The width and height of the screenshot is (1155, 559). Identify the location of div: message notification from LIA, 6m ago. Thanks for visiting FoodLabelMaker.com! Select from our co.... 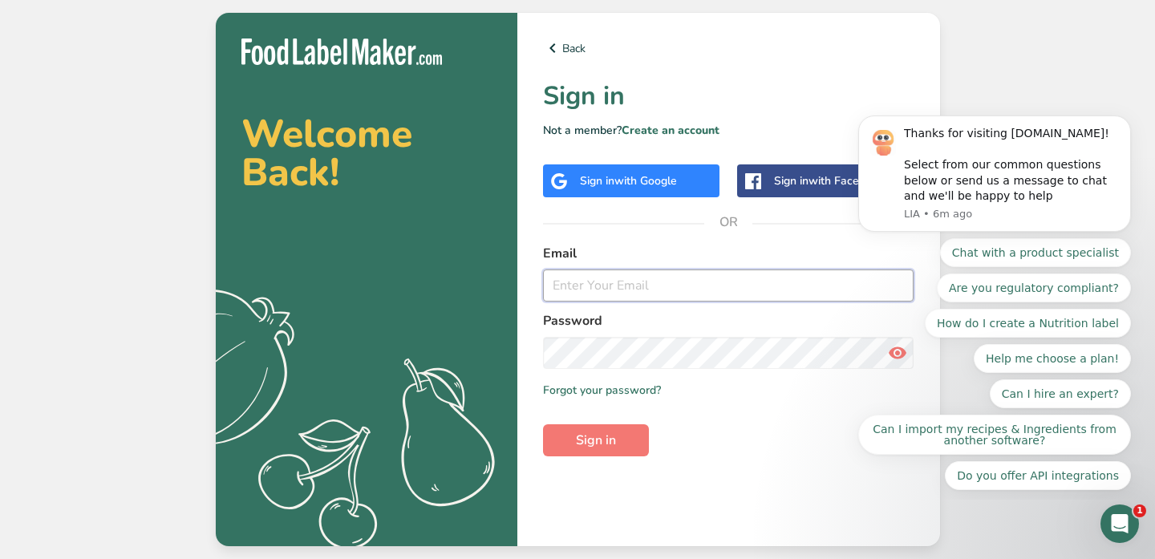
(160, 72).